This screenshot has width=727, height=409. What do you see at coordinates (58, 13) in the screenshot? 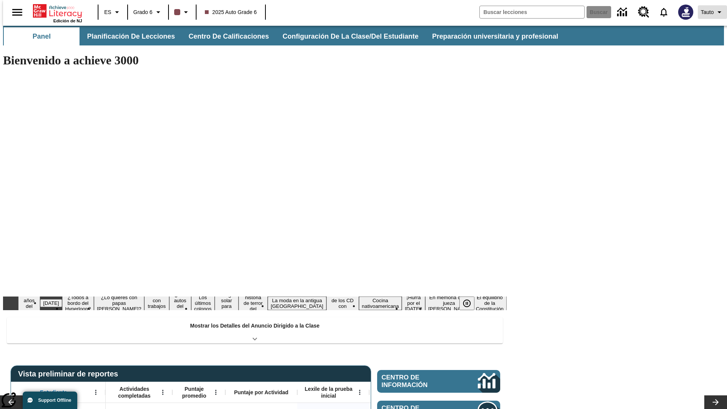
I see `div: Portada` at bounding box center [58, 13].